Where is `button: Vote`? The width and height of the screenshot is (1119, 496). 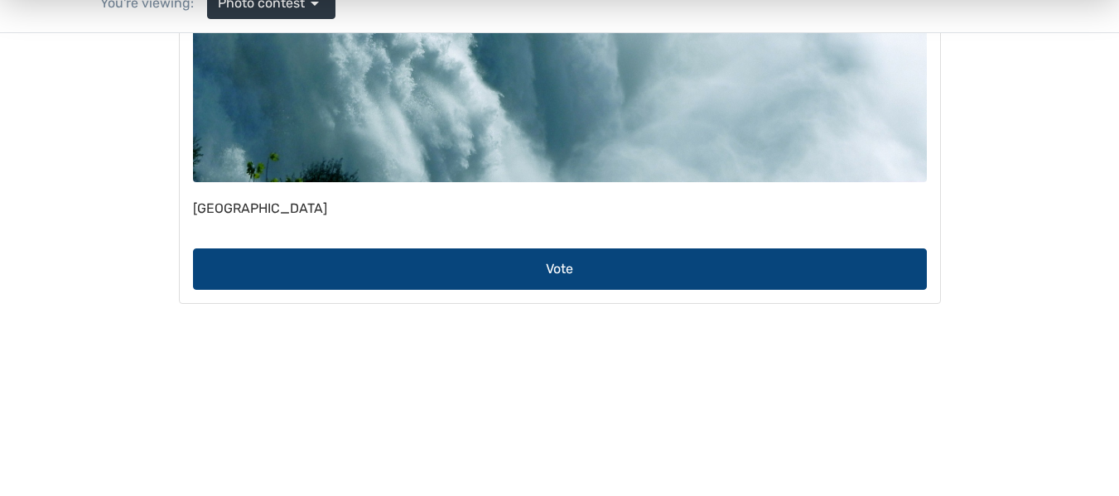 button: Vote is located at coordinates (560, 236).